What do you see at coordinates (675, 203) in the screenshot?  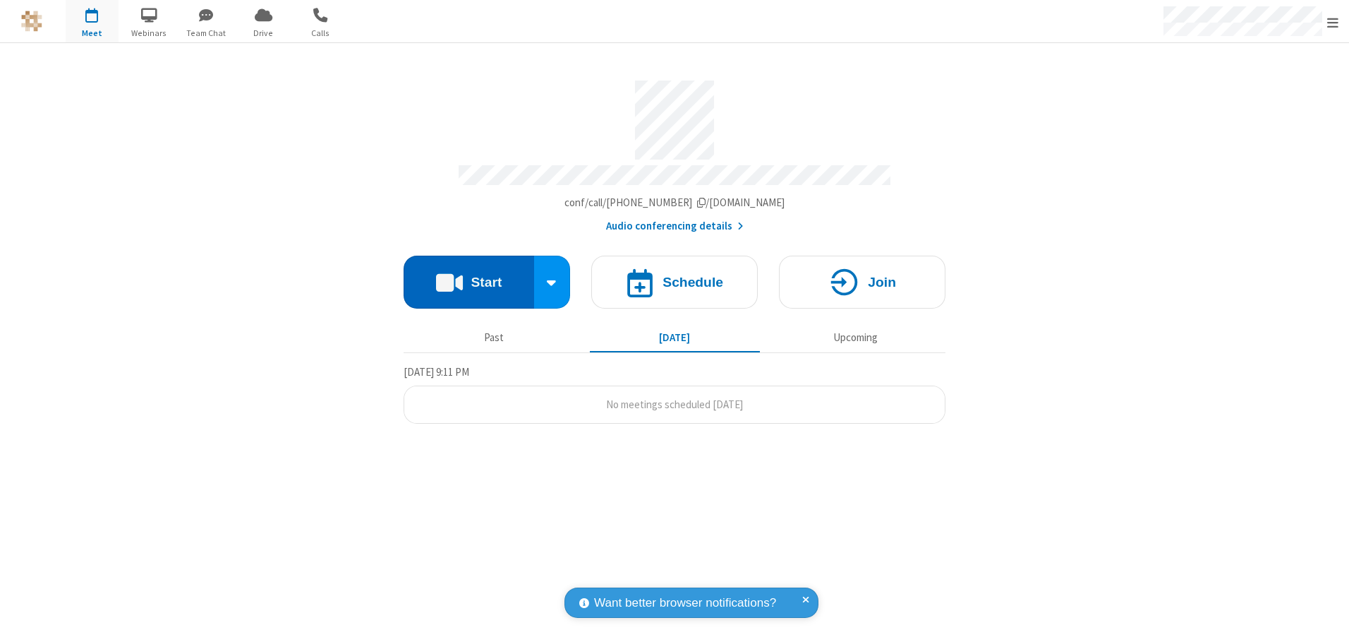 I see `button: Copy my meeting room linkCopy my meeting room link` at bounding box center [675, 203].